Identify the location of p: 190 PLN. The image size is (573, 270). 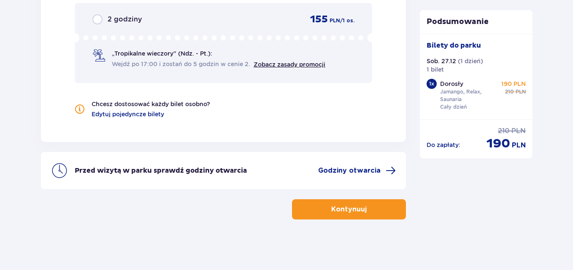
(513, 84).